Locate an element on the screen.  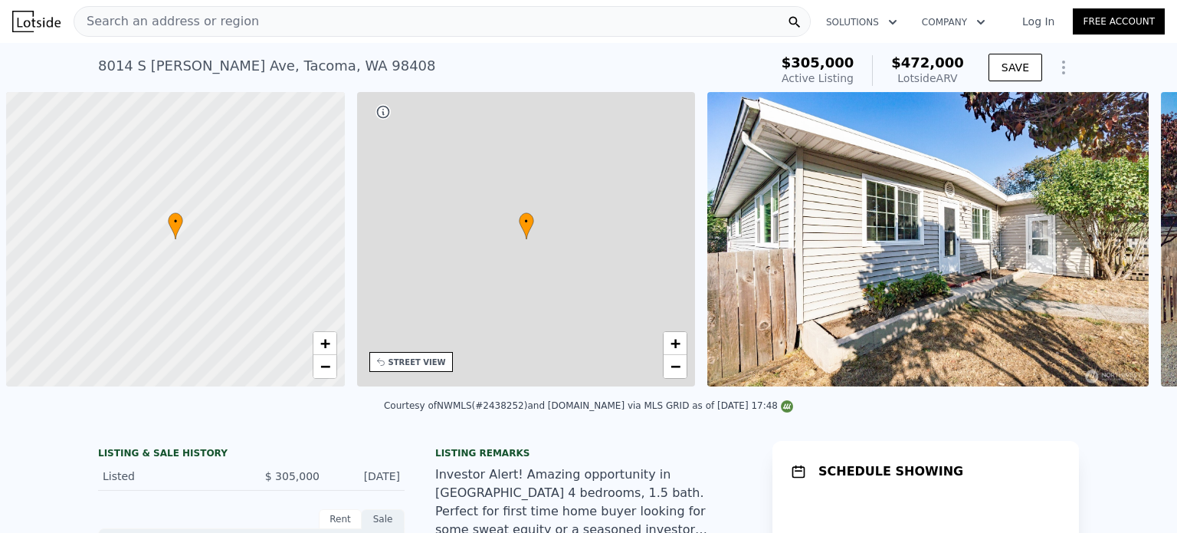
button: Show Options is located at coordinates (1064, 67).